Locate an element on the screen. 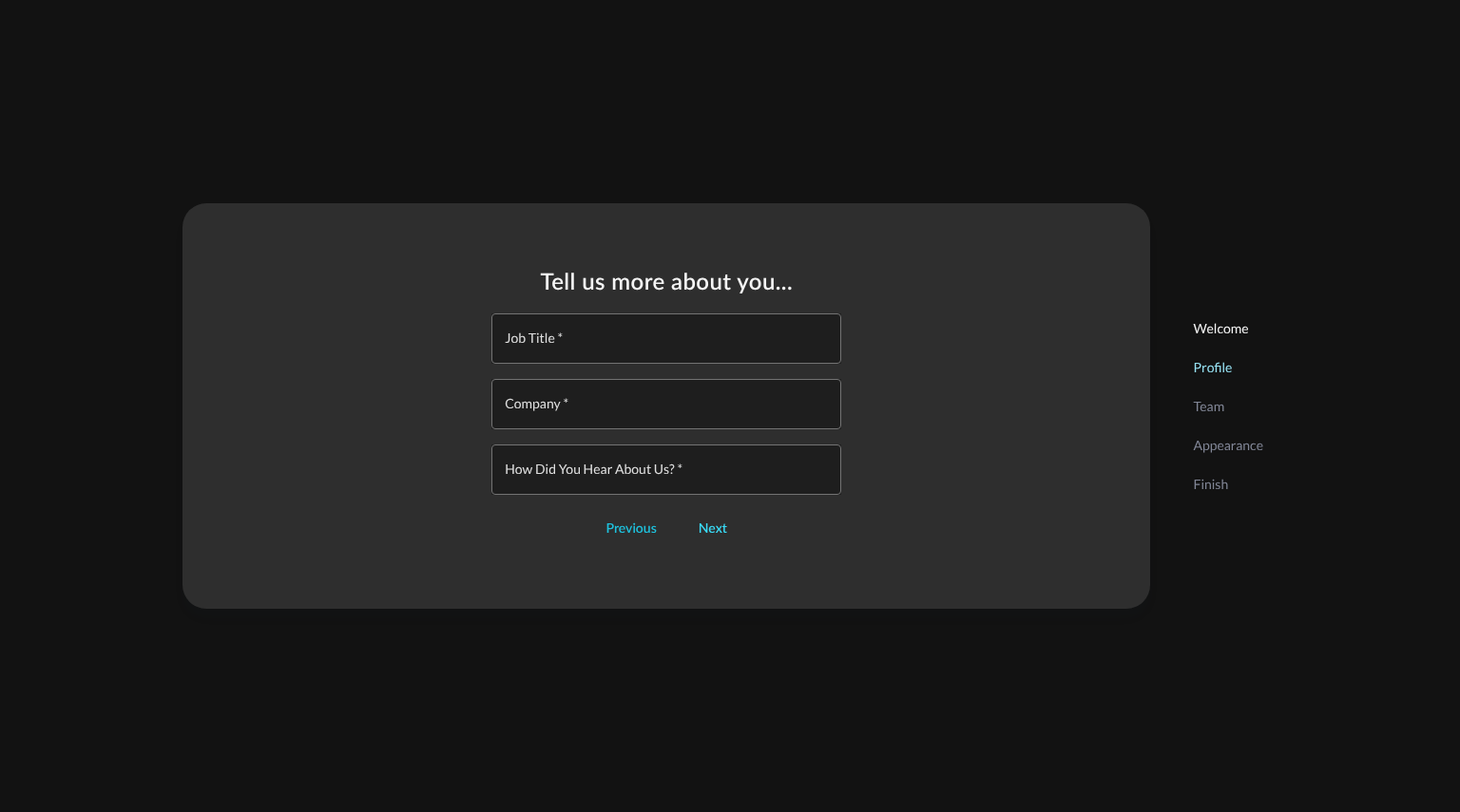 This screenshot has width=1460, height=812. p: Finish is located at coordinates (1228, 483).